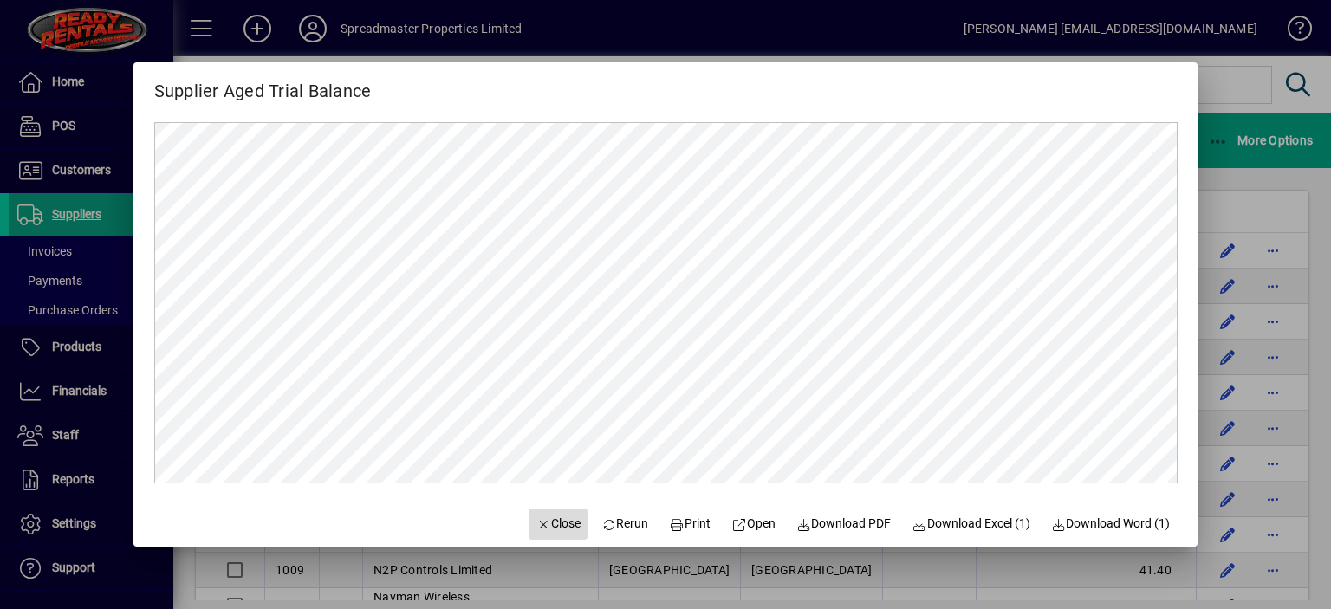 The height and width of the screenshot is (609, 1331). Describe the element at coordinates (263, 83) in the screenshot. I see `h2: Supplier Aged Trial Balance` at that location.